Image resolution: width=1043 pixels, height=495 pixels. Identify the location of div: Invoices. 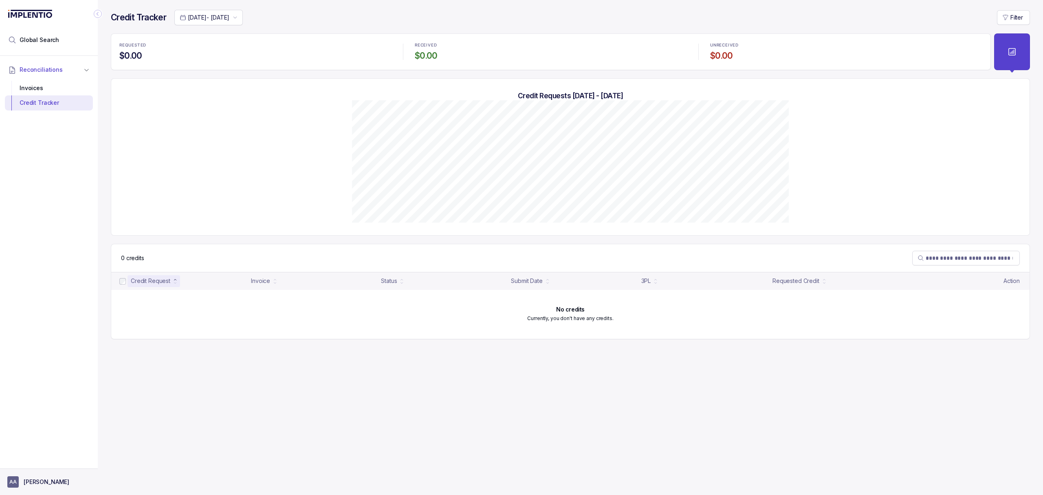
(49, 88).